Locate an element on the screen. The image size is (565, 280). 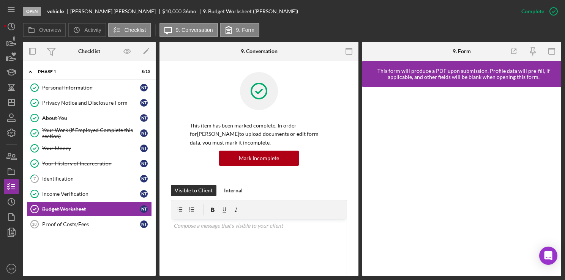
span: $10,000 is located at coordinates (172, 11).